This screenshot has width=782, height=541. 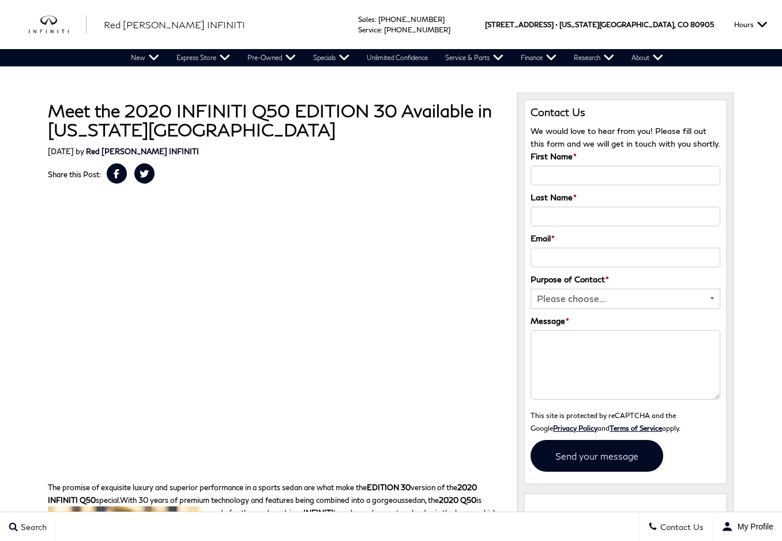 I want to click on span: has always been a true leader in the luxury vehicle market, and their package accentuates that as..., so click(x=353, y=519).